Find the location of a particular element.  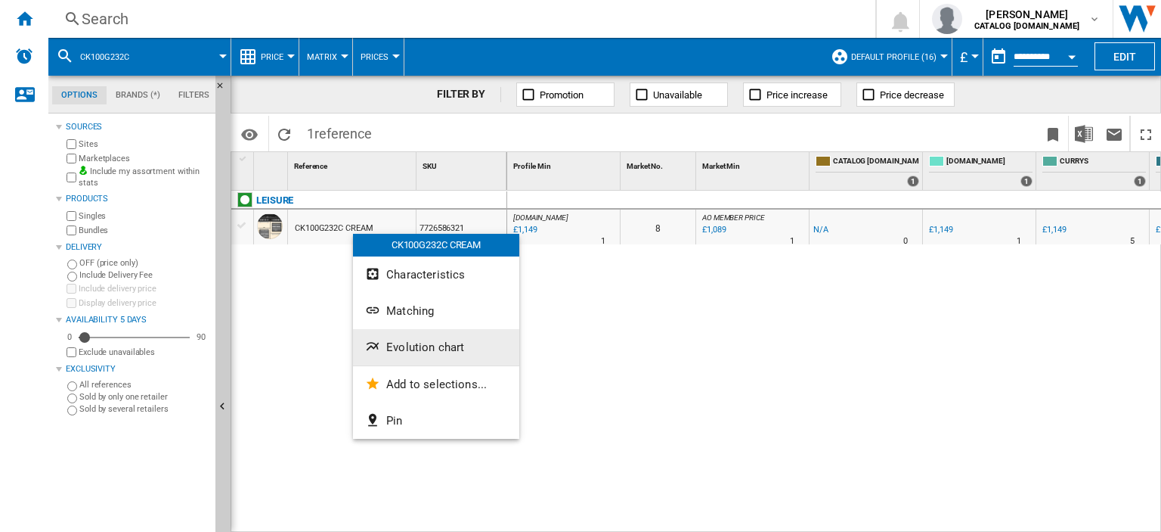

span: Add to selections... is located at coordinates (436, 384).